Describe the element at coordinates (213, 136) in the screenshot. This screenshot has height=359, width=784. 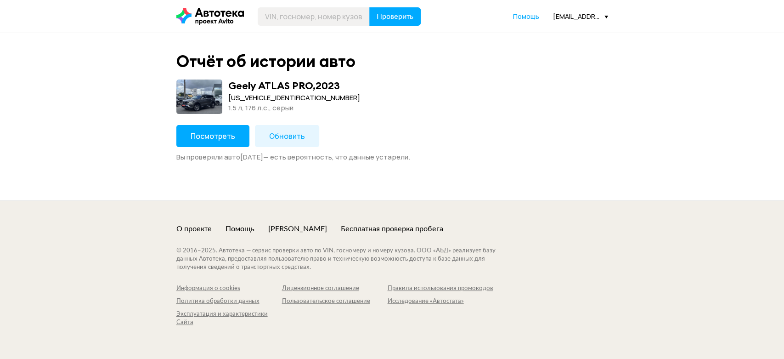
I see `button: Посмотреть` at that location.